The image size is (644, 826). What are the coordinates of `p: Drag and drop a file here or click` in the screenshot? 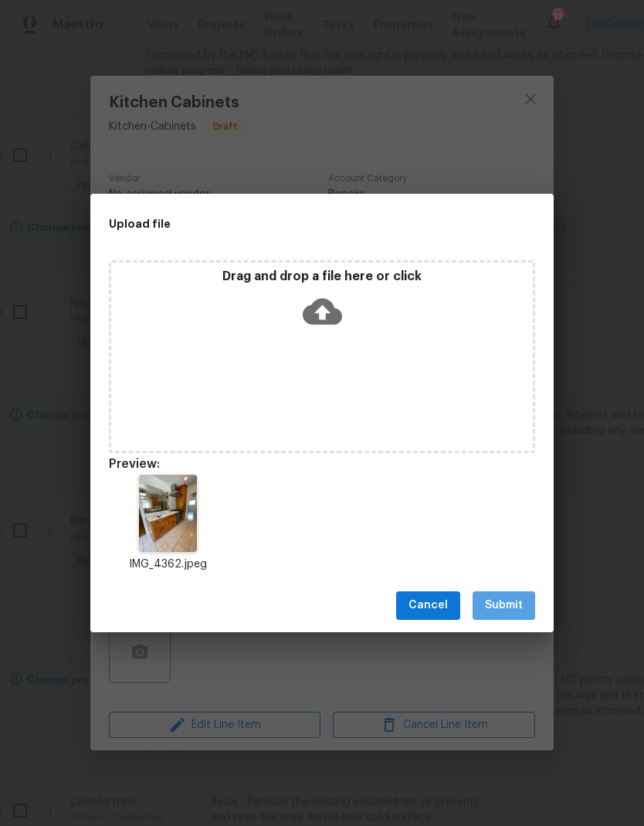 It's located at (322, 276).